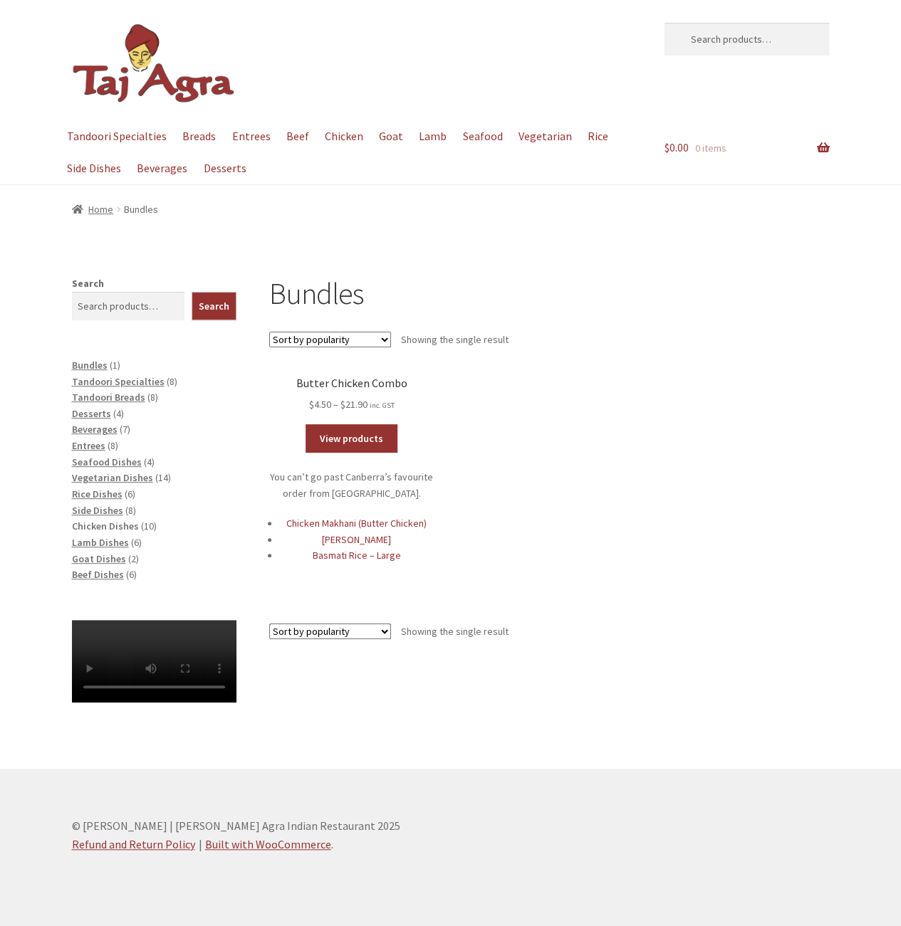 The image size is (901, 926). What do you see at coordinates (125, 429) in the screenshot?
I see `span: 7` at bounding box center [125, 429].